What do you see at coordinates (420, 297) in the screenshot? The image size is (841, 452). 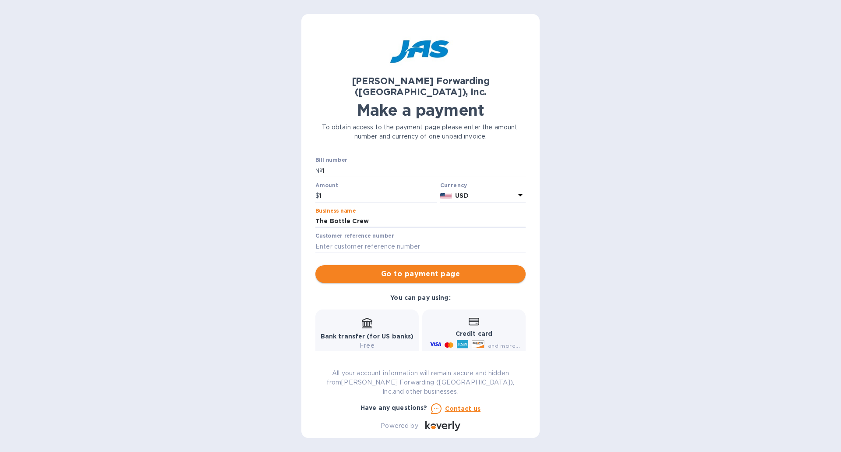 I see `b: You can pay using:` at bounding box center [420, 297].